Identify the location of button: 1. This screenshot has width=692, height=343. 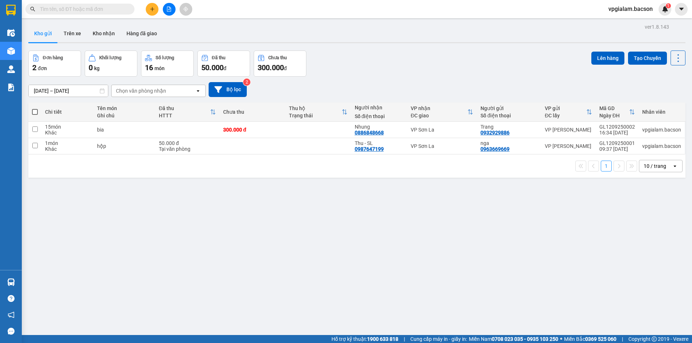
(606, 166).